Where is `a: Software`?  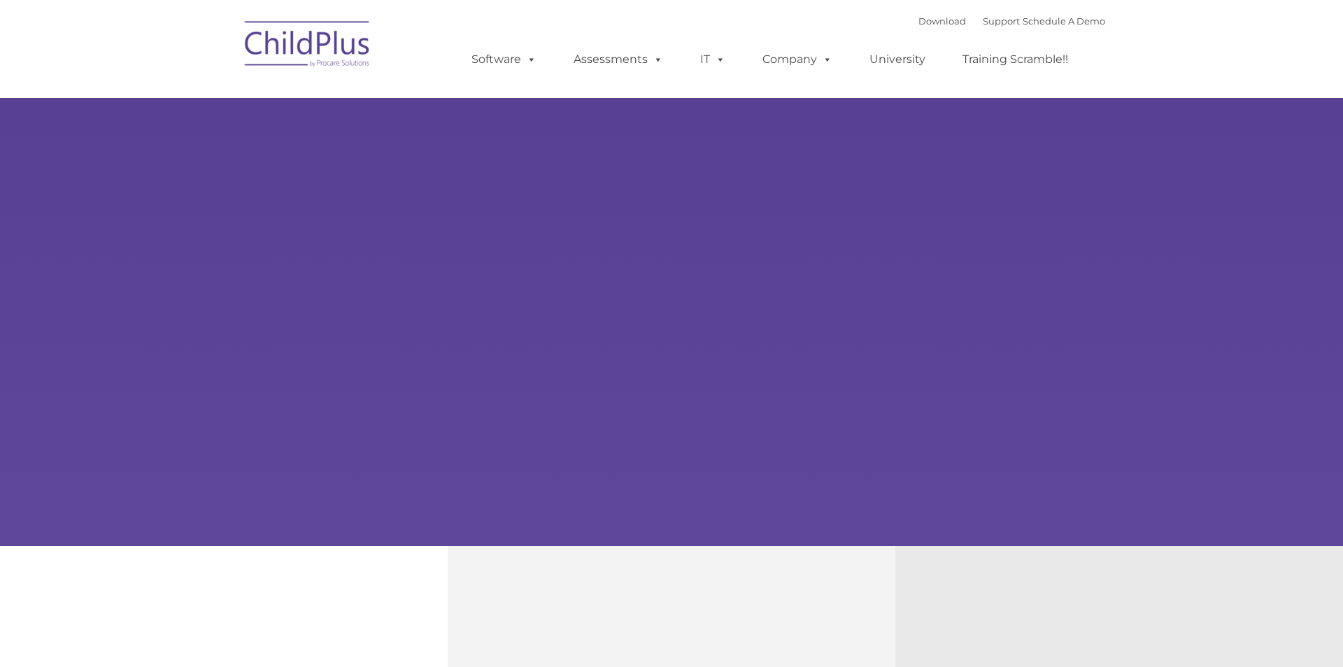 a: Software is located at coordinates (504, 59).